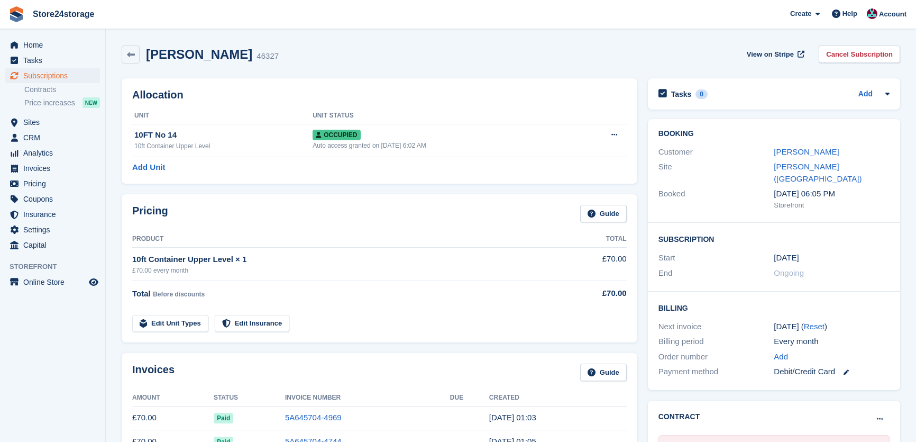  What do you see at coordinates (770, 54) in the screenshot?
I see `span: View on Stripe` at bounding box center [770, 54].